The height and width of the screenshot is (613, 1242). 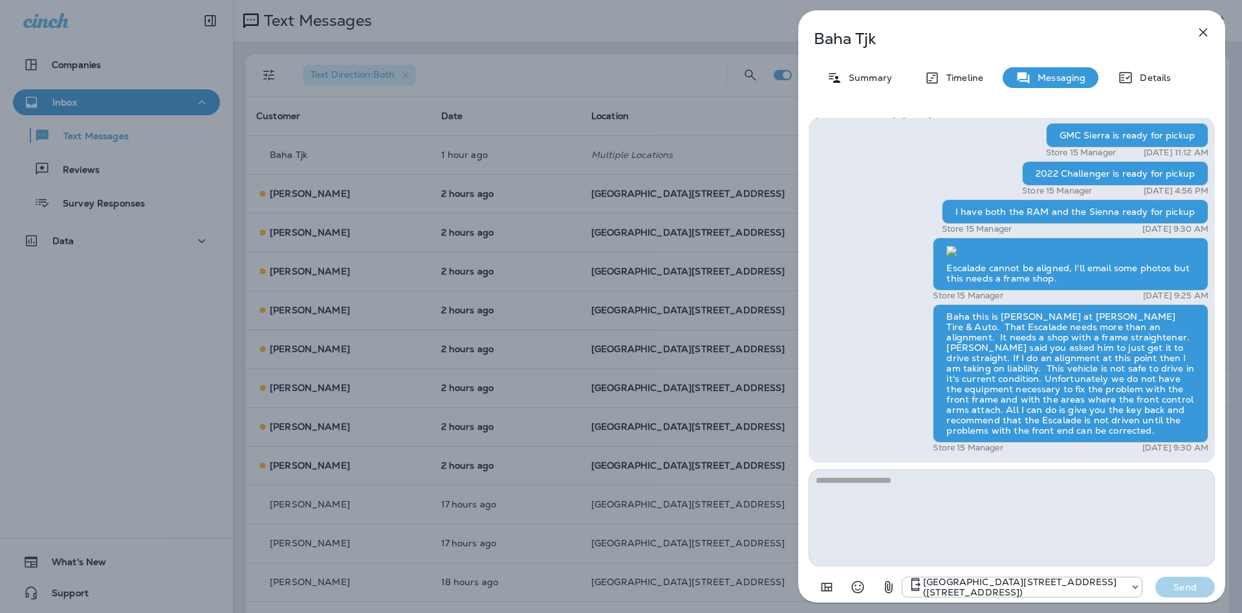 I want to click on p: Messaging, so click(x=1058, y=78).